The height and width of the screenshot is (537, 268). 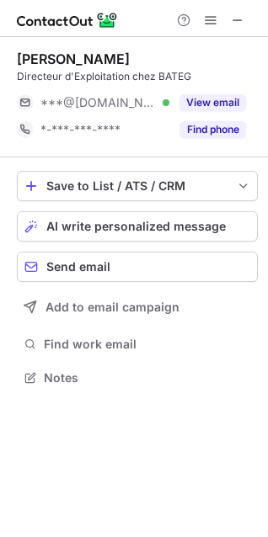 What do you see at coordinates (67, 20) in the screenshot?
I see `img: ContactOut v5.3.10` at bounding box center [67, 20].